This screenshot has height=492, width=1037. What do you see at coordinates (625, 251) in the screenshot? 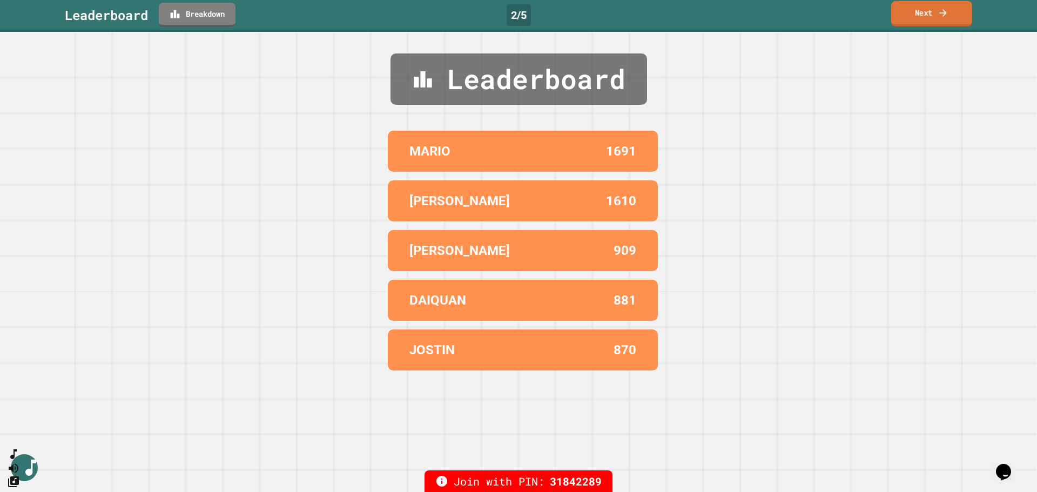
I see `p: 909` at bounding box center [625, 251].